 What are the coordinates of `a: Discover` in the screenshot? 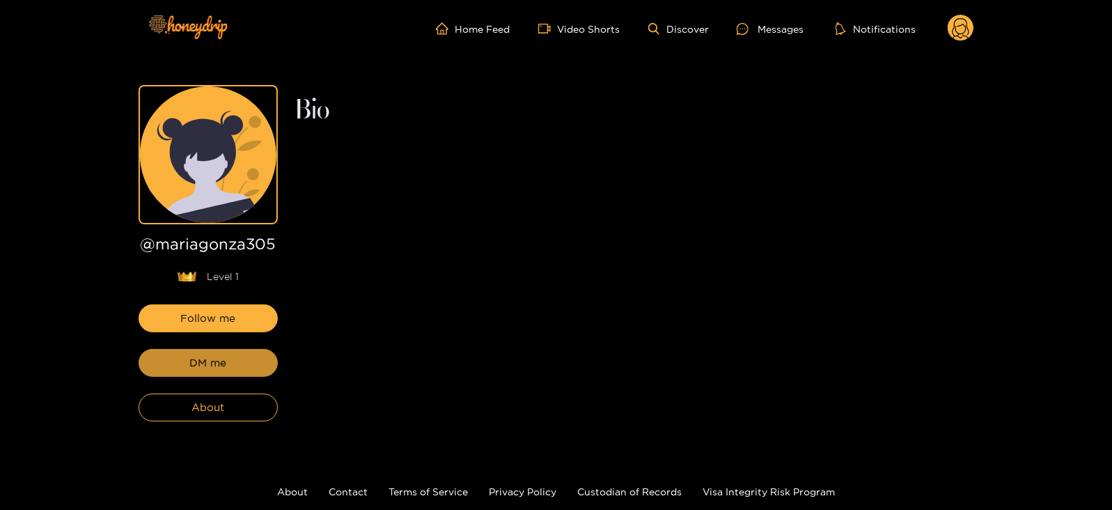 It's located at (678, 29).